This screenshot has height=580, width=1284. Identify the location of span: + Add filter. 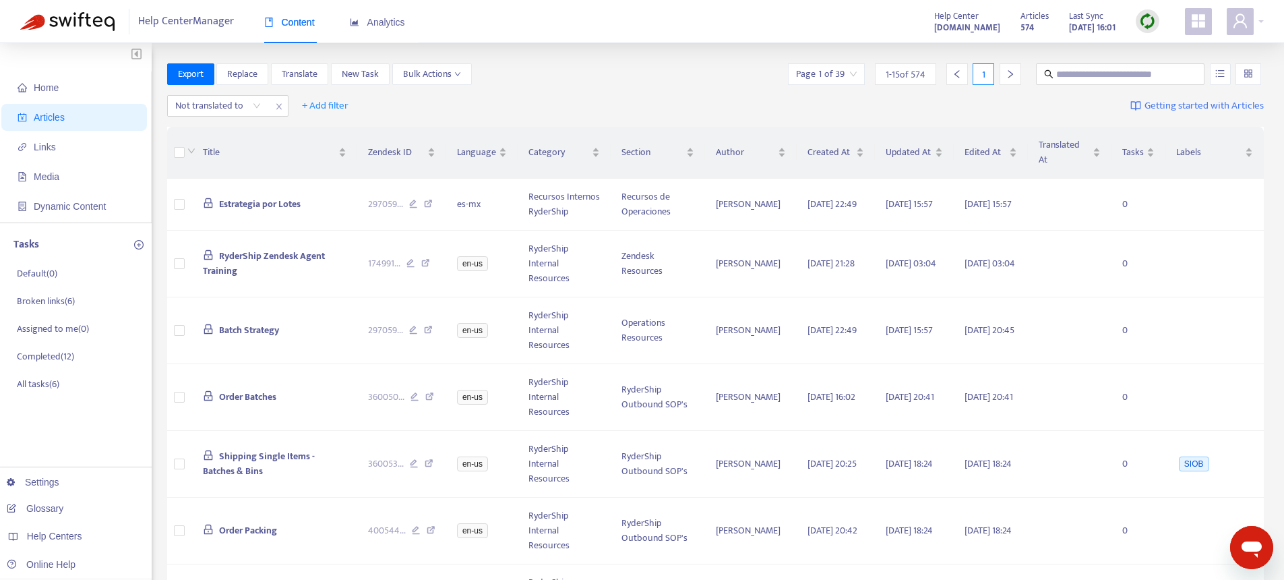
(325, 106).